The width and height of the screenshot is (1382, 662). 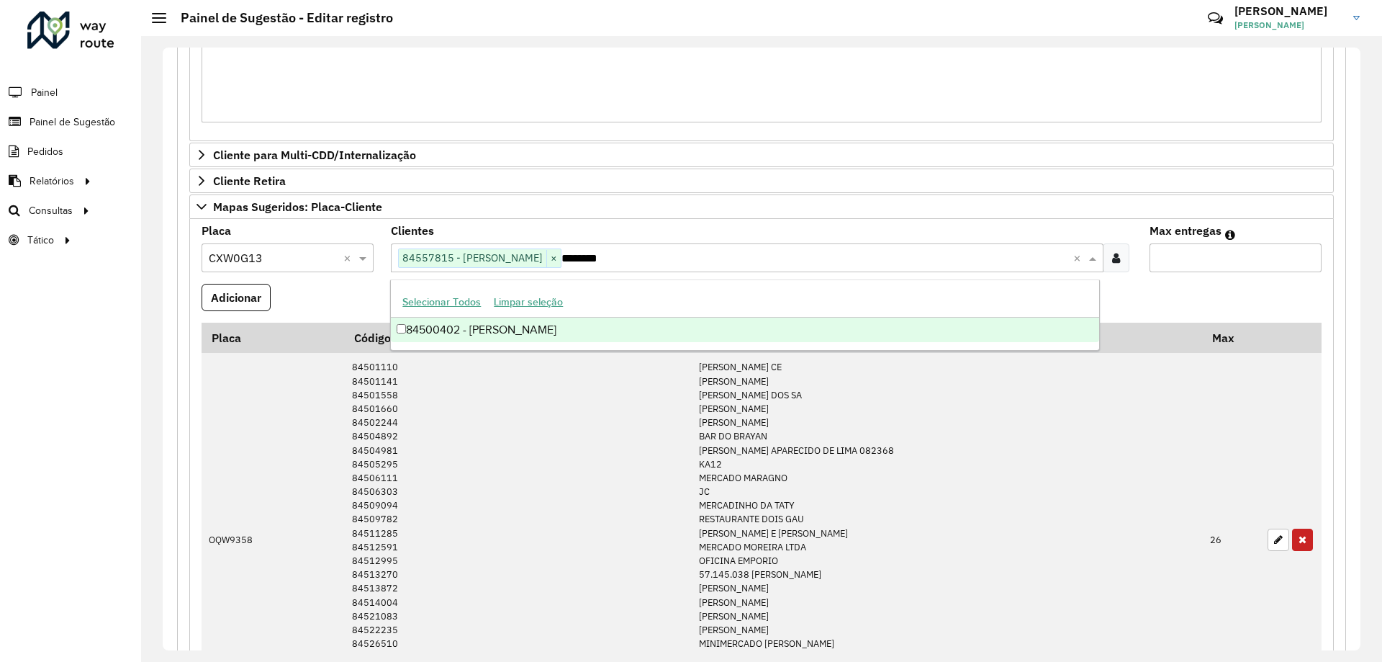 What do you see at coordinates (762, 155) in the screenshot?
I see `a: Cliente para Multi-CDD/Internalização` at bounding box center [762, 155].